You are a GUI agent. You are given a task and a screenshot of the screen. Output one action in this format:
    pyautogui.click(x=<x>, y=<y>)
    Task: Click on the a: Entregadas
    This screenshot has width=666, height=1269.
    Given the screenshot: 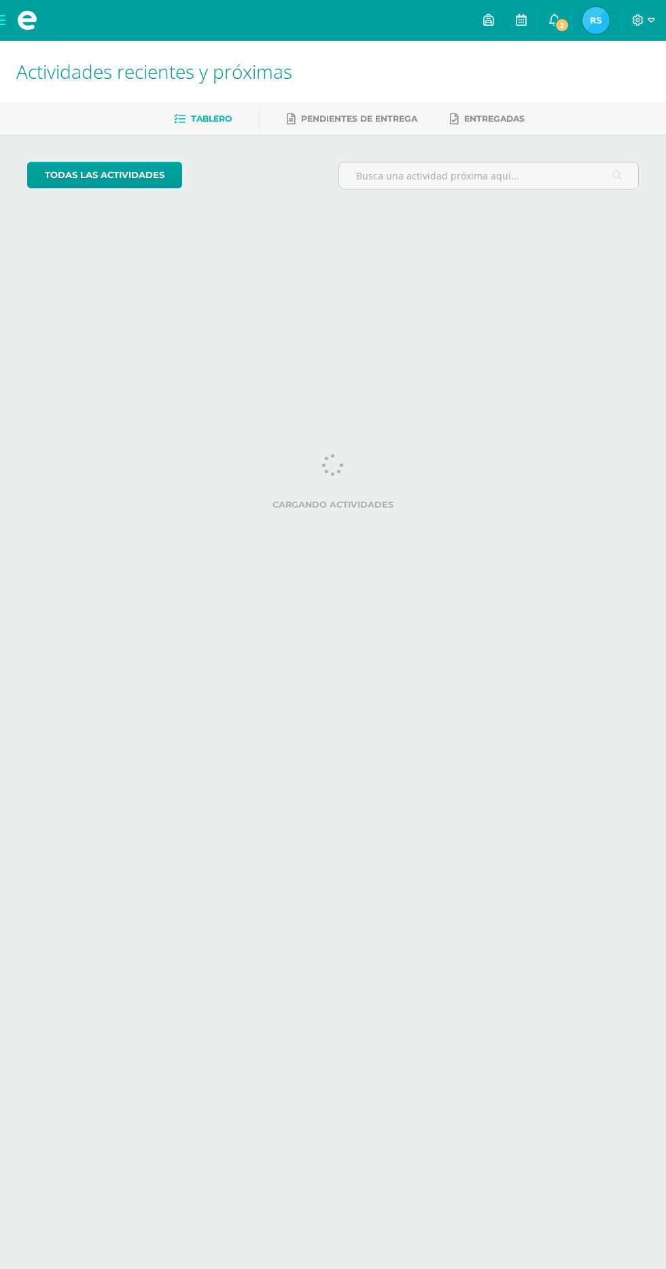 What is the action you would take?
    pyautogui.click(x=487, y=119)
    